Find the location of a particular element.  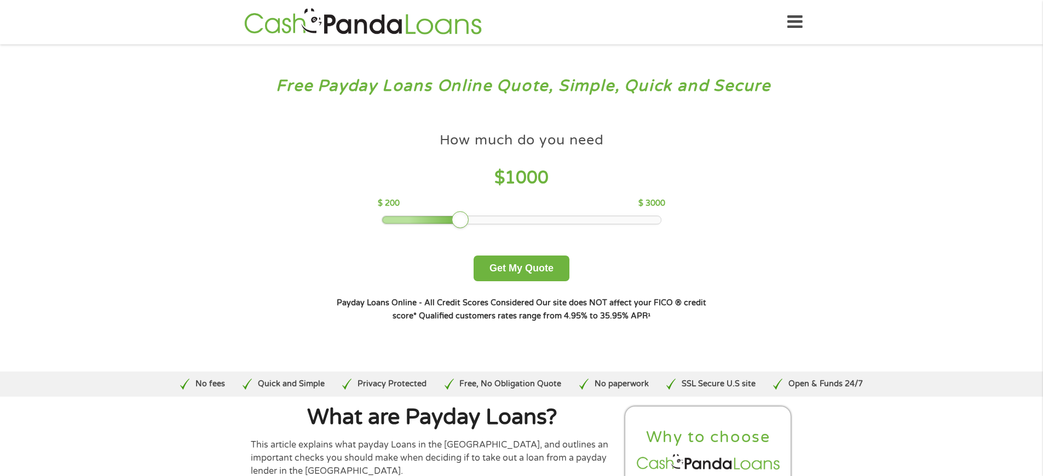

button: Get My Quote is located at coordinates (521, 268).